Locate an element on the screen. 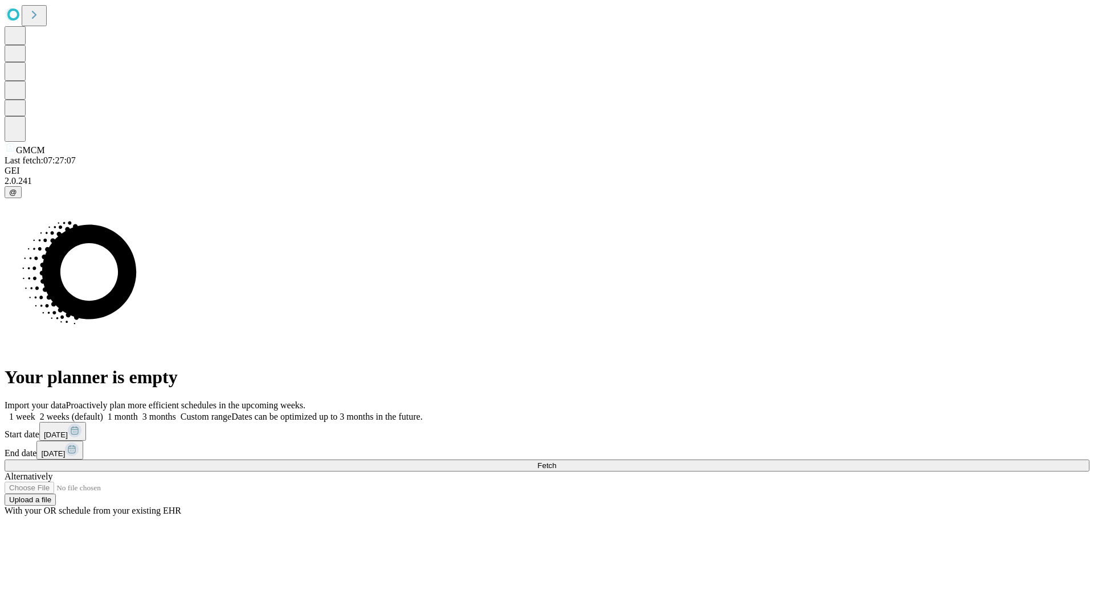  span: Custom range is located at coordinates (206, 416).